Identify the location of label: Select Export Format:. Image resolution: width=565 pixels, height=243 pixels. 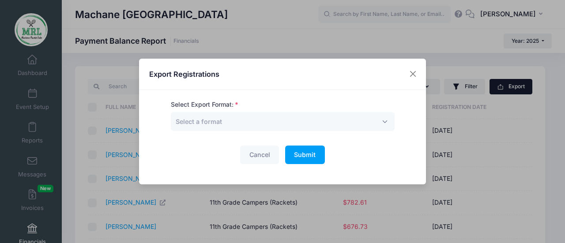
(205, 105).